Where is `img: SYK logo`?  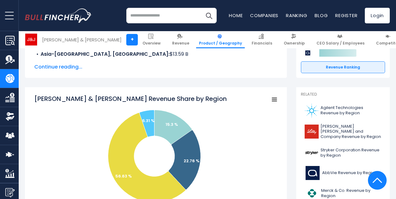
img: SYK logo is located at coordinates (312, 153).